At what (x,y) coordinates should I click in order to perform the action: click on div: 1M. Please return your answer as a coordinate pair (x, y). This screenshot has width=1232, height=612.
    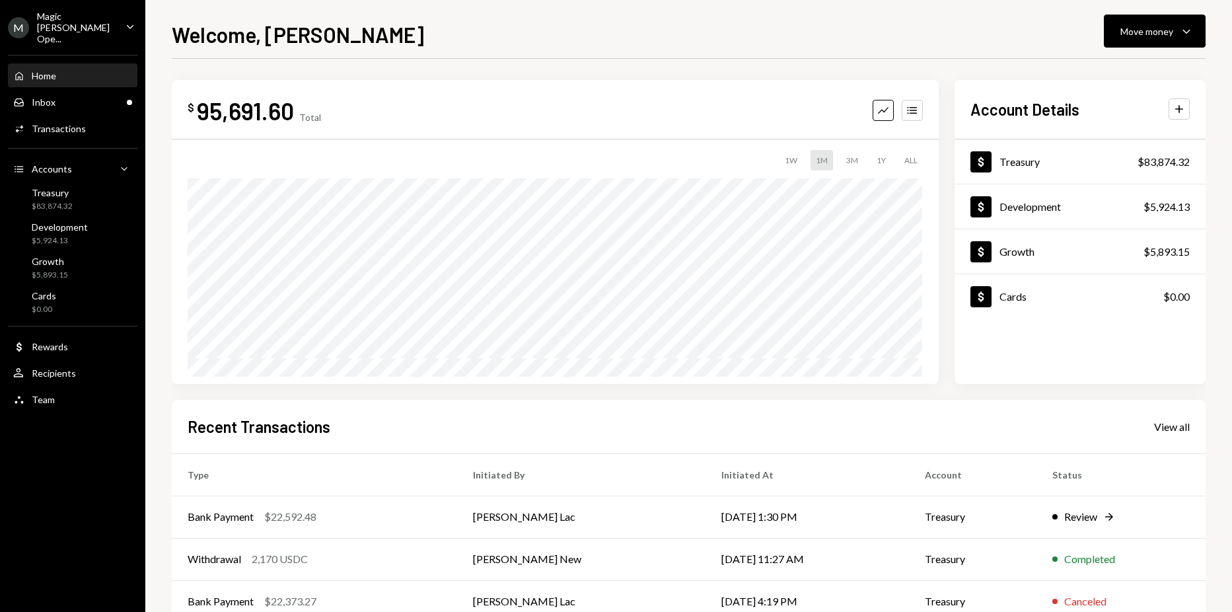
    Looking at the image, I should click on (822, 160).